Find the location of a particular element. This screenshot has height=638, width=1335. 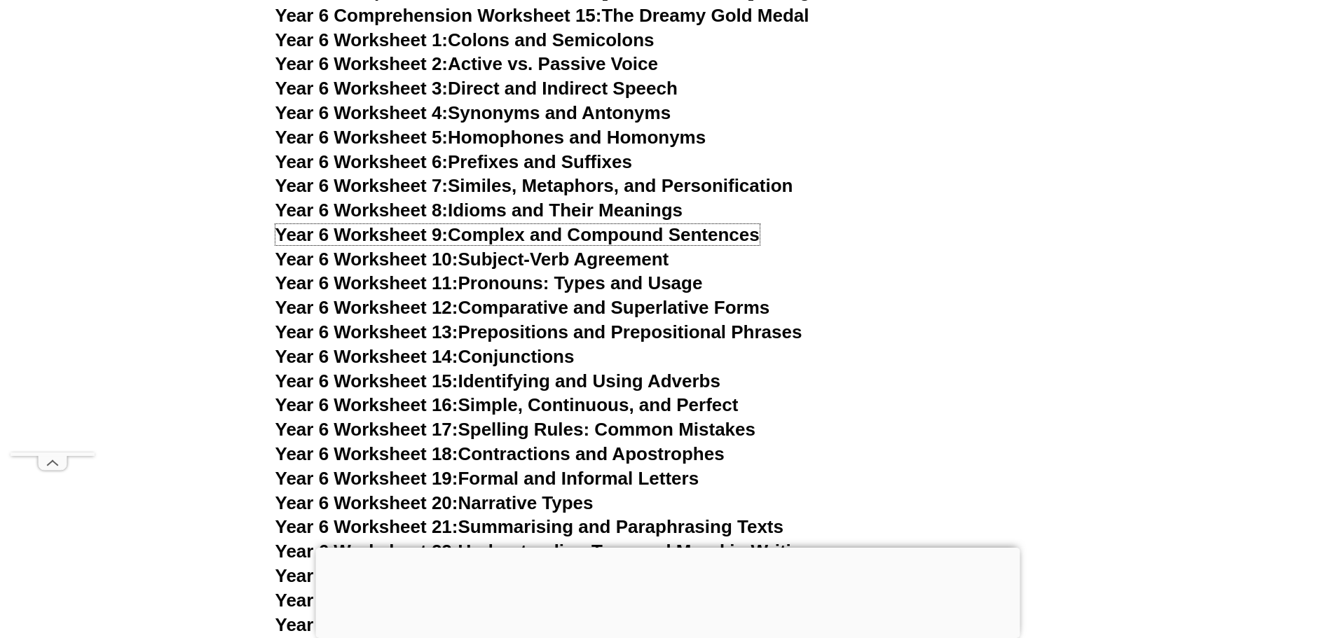

span: Year 6 Worksheet 22: is located at coordinates (366, 551).